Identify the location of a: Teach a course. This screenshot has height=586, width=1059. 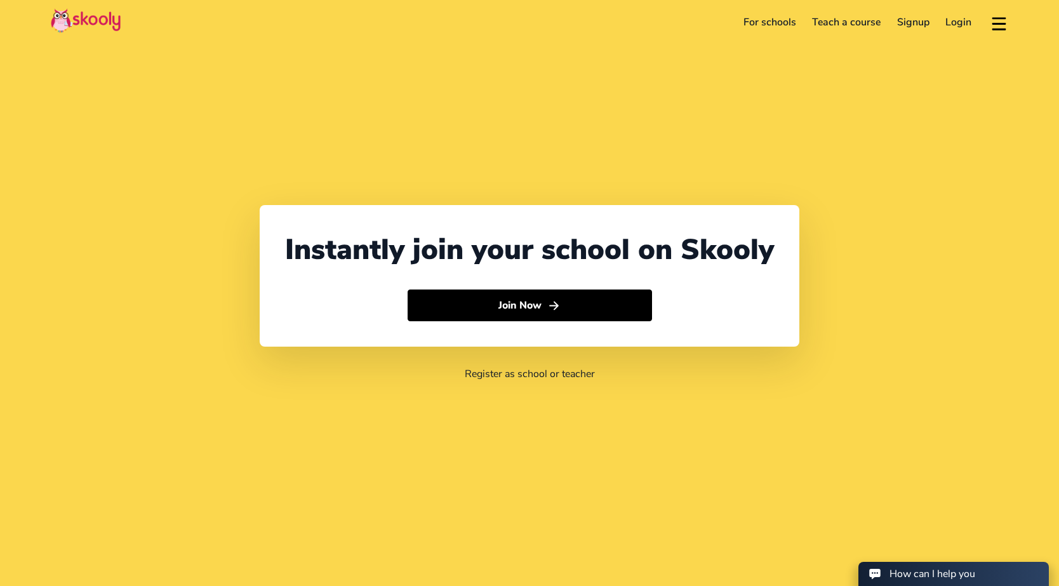
(847, 22).